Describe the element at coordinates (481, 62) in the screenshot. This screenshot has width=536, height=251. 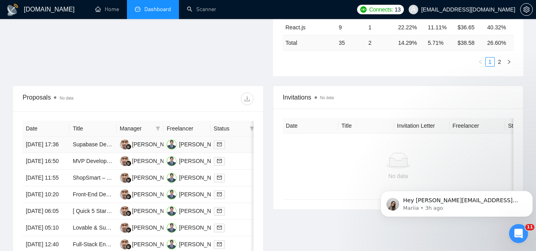
I see `button: left` at that location.